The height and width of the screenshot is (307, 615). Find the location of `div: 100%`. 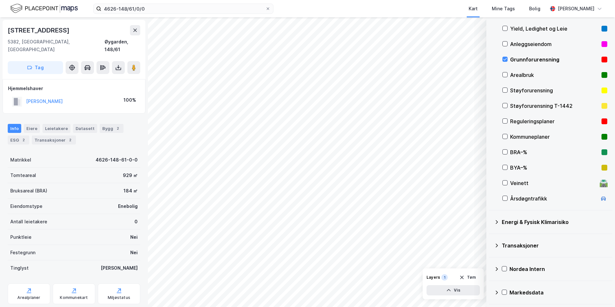

div: 100% is located at coordinates (130, 100).